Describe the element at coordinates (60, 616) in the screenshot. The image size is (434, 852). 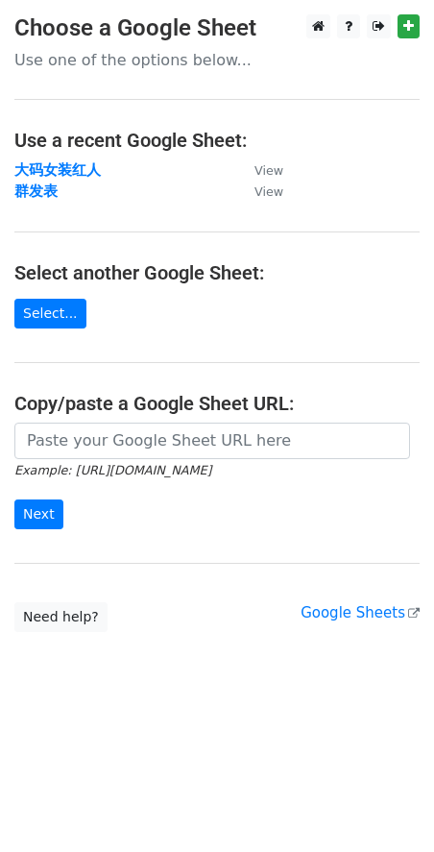
I see `a: Need help?` at that location.